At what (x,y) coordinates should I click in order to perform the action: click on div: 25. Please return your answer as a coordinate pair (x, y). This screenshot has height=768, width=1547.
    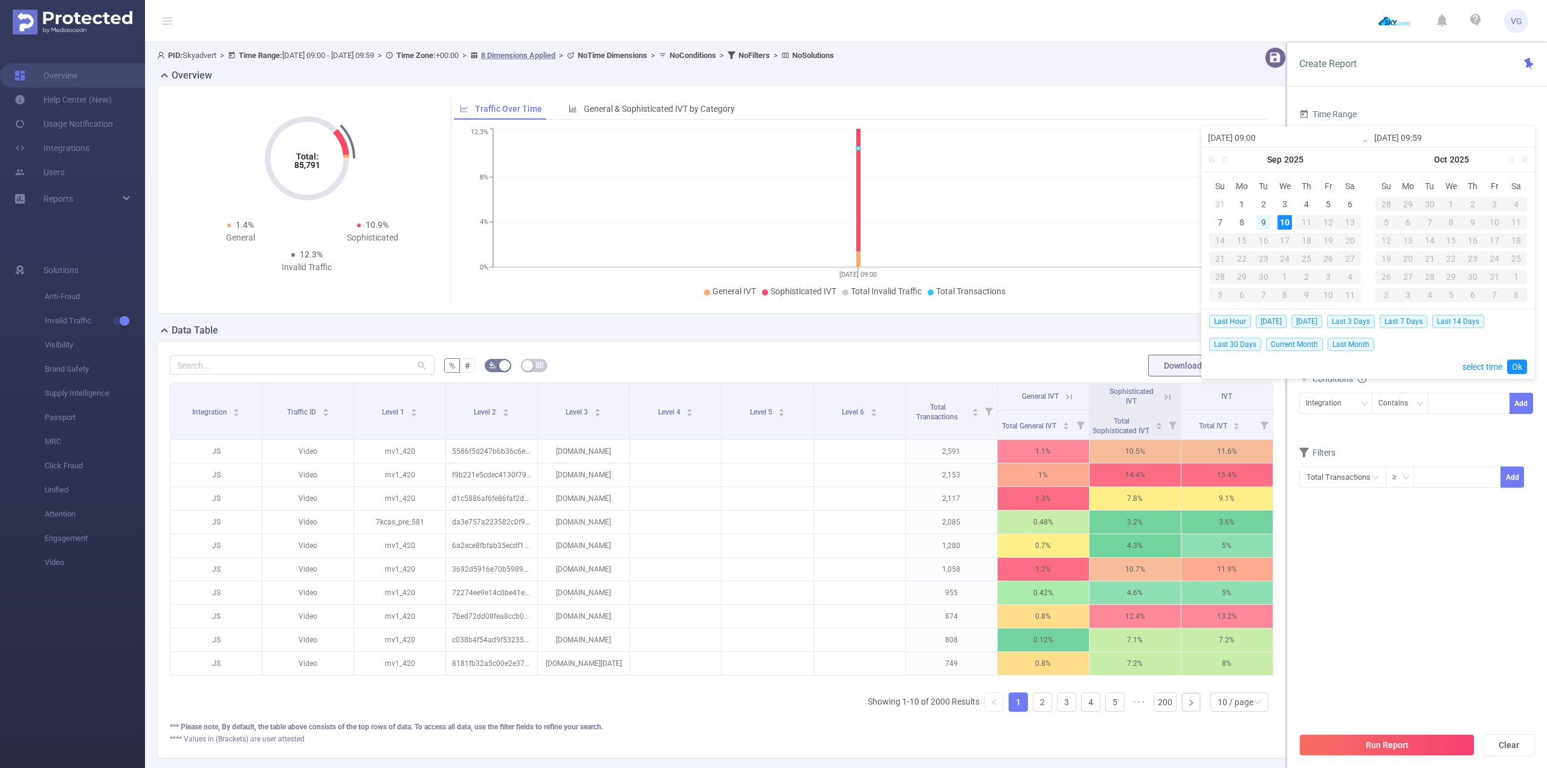
    Looking at the image, I should click on (1306, 259).